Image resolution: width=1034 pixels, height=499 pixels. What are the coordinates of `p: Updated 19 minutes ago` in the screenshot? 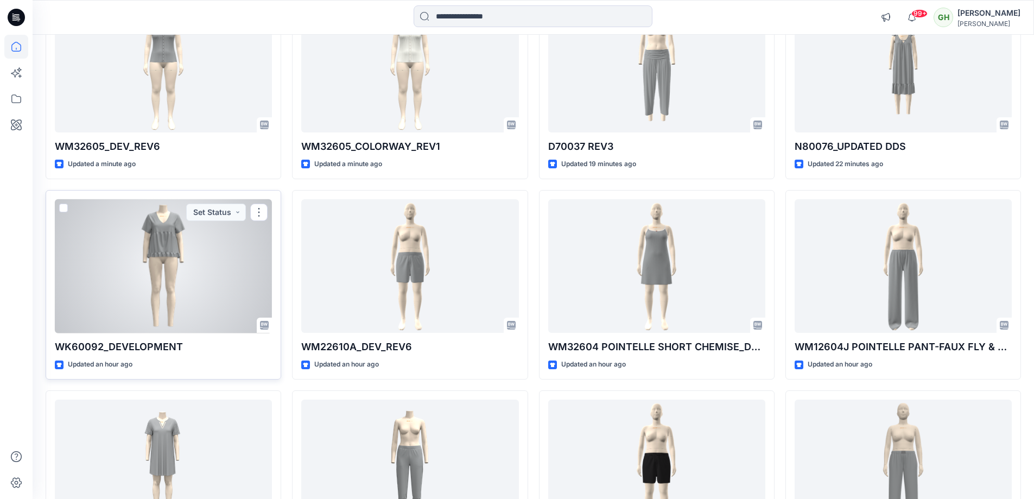 It's located at (599, 164).